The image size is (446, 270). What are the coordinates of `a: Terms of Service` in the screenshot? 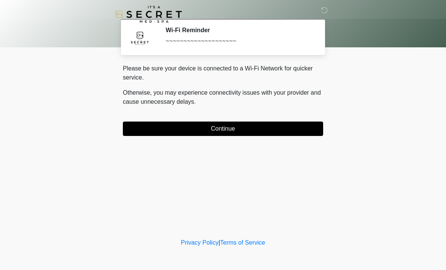 It's located at (242, 242).